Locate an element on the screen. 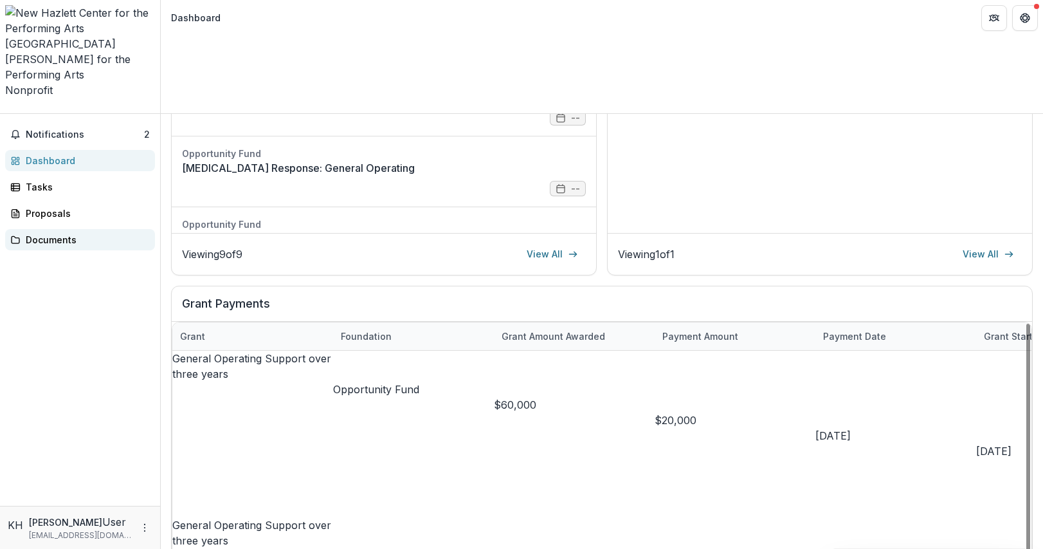  a: Dashboard is located at coordinates (80, 160).